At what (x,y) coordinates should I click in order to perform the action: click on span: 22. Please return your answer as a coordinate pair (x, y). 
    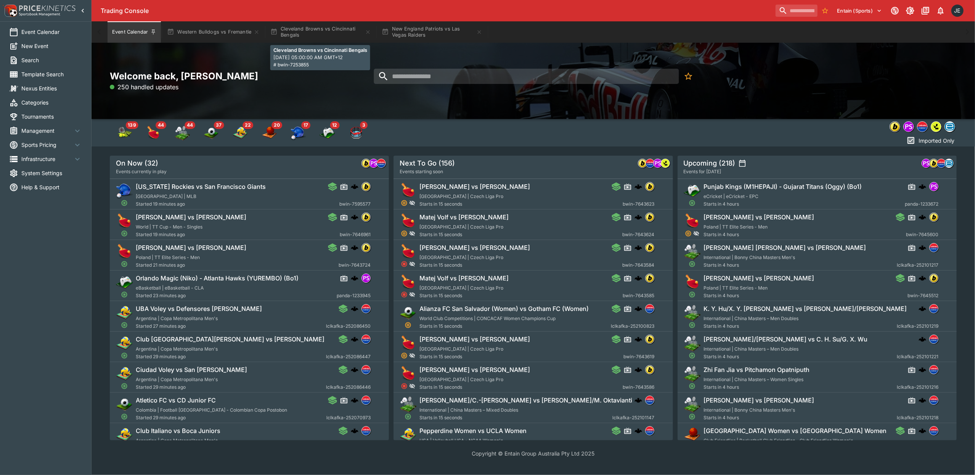
    Looking at the image, I should click on (248, 125).